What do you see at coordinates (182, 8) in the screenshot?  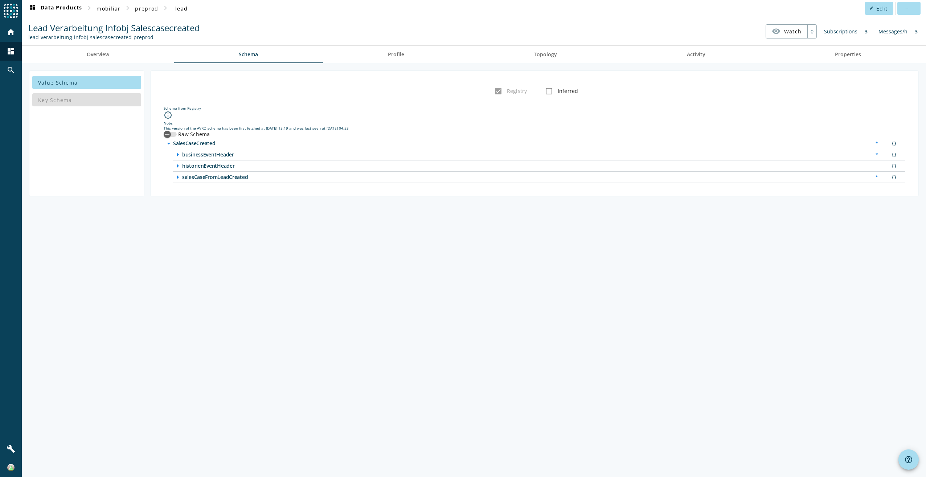 I see `button: lead` at bounding box center [182, 8].